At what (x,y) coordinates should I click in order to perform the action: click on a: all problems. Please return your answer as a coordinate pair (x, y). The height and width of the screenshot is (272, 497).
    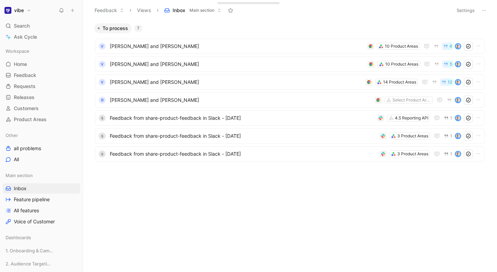
    Looking at the image, I should click on (41, 148).